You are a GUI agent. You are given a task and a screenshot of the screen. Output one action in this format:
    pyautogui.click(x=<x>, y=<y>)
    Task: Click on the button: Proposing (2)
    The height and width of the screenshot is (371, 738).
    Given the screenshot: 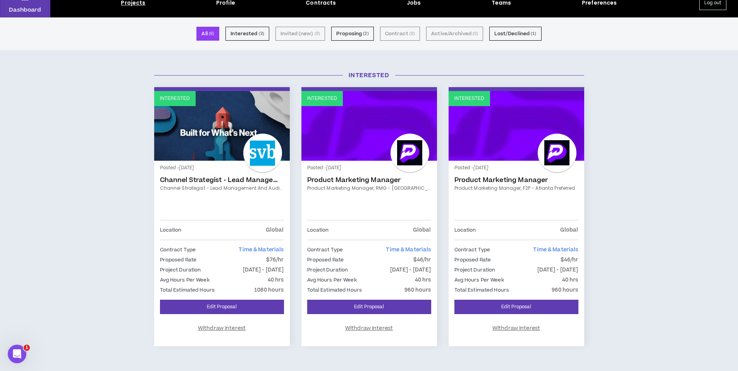 What is the action you would take?
    pyautogui.click(x=352, y=34)
    